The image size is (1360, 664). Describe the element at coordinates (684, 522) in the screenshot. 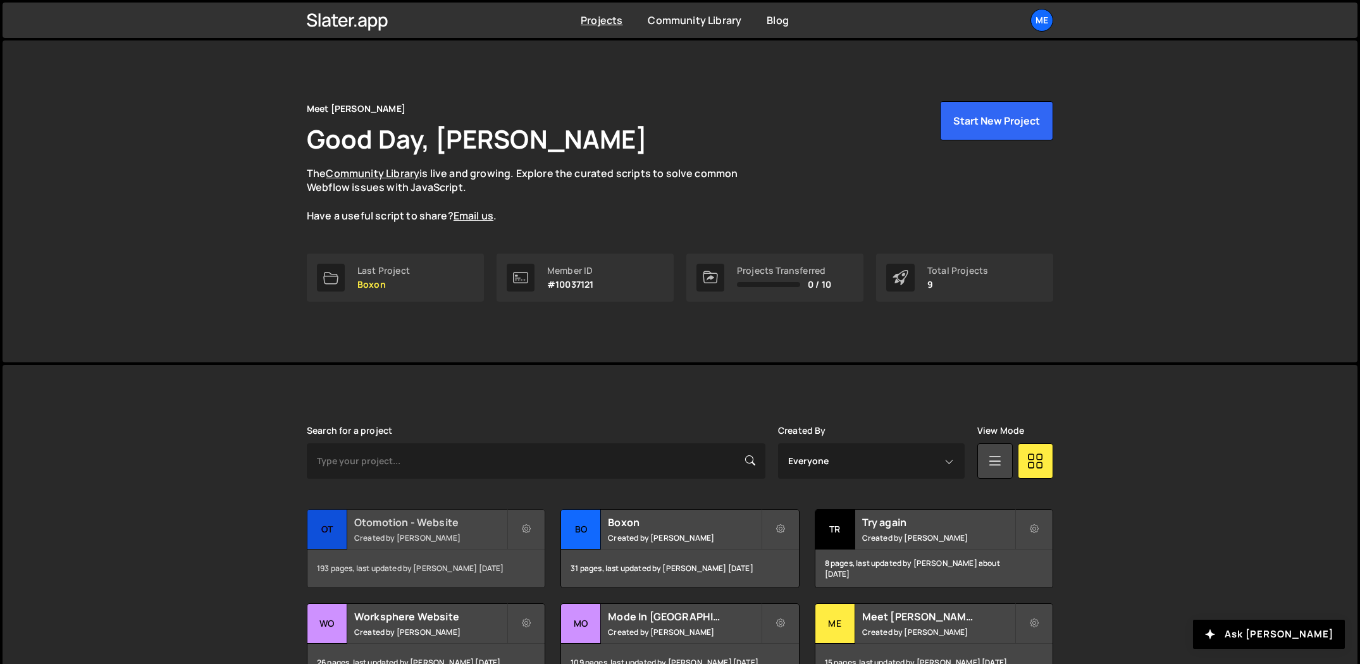

I see `h2: Boxon` at that location.